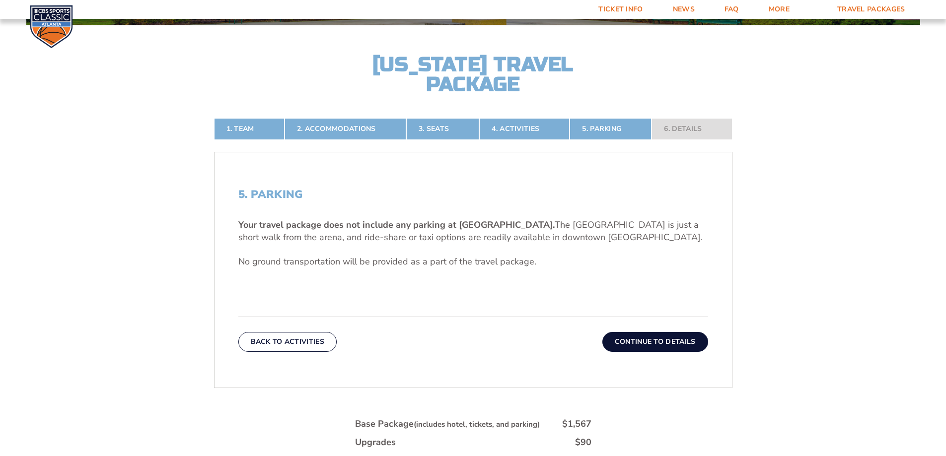  I want to click on div: Upgrades, so click(375, 443).